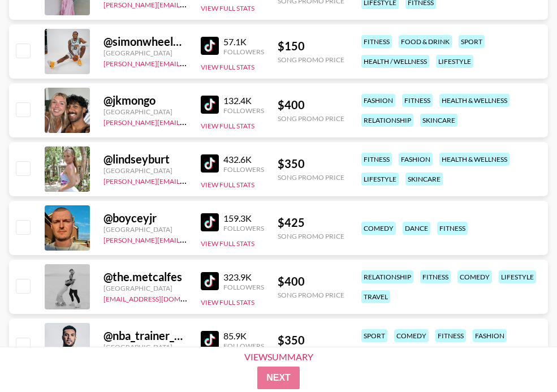 This screenshot has height=392, width=557. I want to click on div: @ boyceyjr, so click(145, 218).